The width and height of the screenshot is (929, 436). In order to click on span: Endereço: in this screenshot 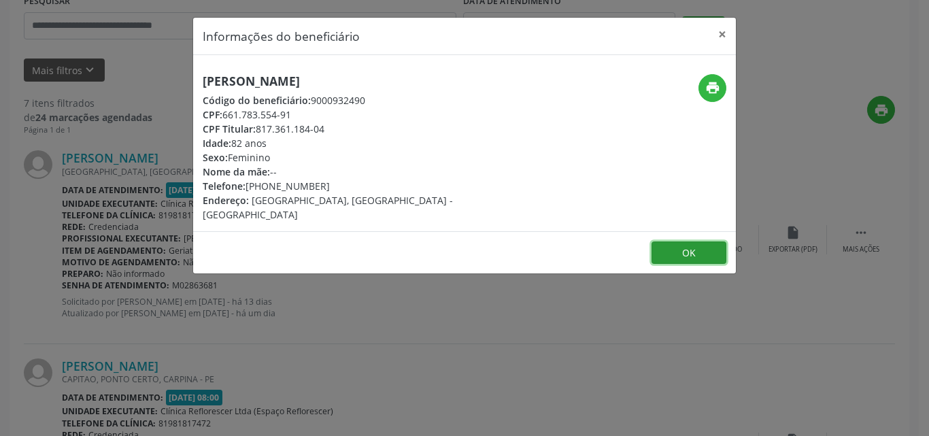, I will do `click(226, 200)`.